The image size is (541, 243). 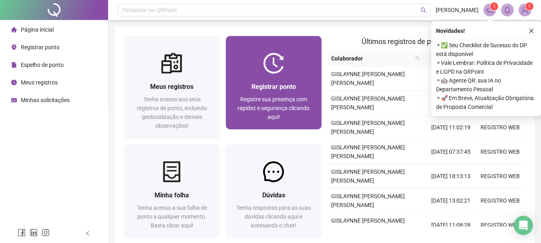 I want to click on sup: Atualize o seu contato no menu Meus Dados, so click(x=530, y=6).